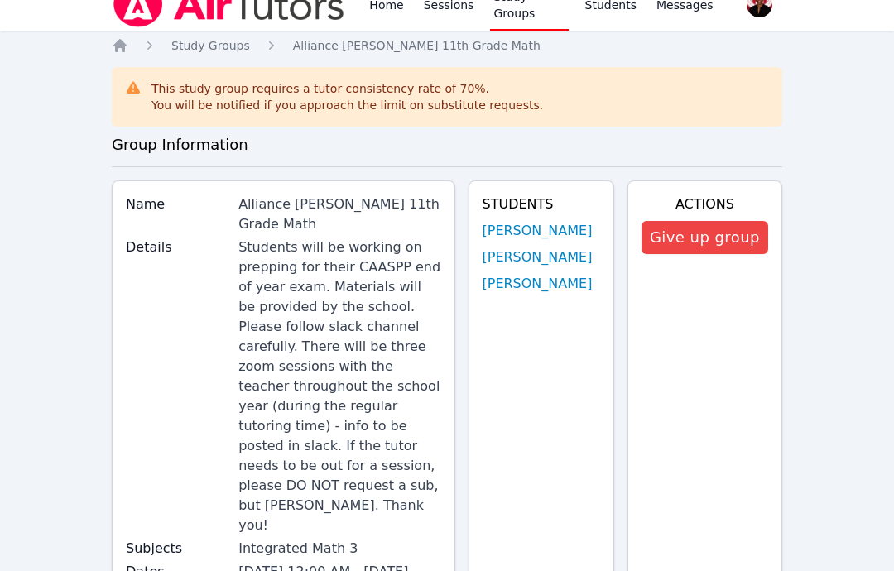 The height and width of the screenshot is (571, 894). What do you see at coordinates (704, 204) in the screenshot?
I see `h4: Actions` at bounding box center [704, 204].